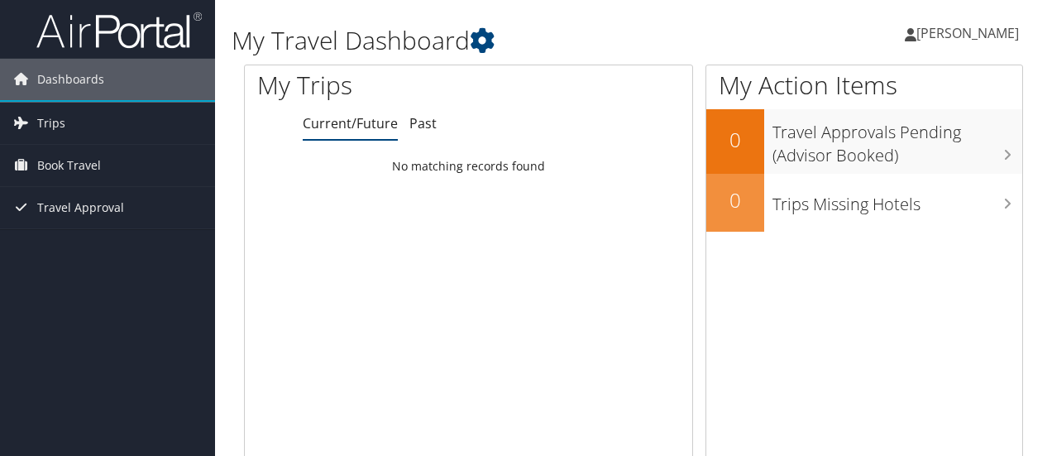 Image resolution: width=1052 pixels, height=456 pixels. Describe the element at coordinates (51, 123) in the screenshot. I see `span: Trips` at that location.